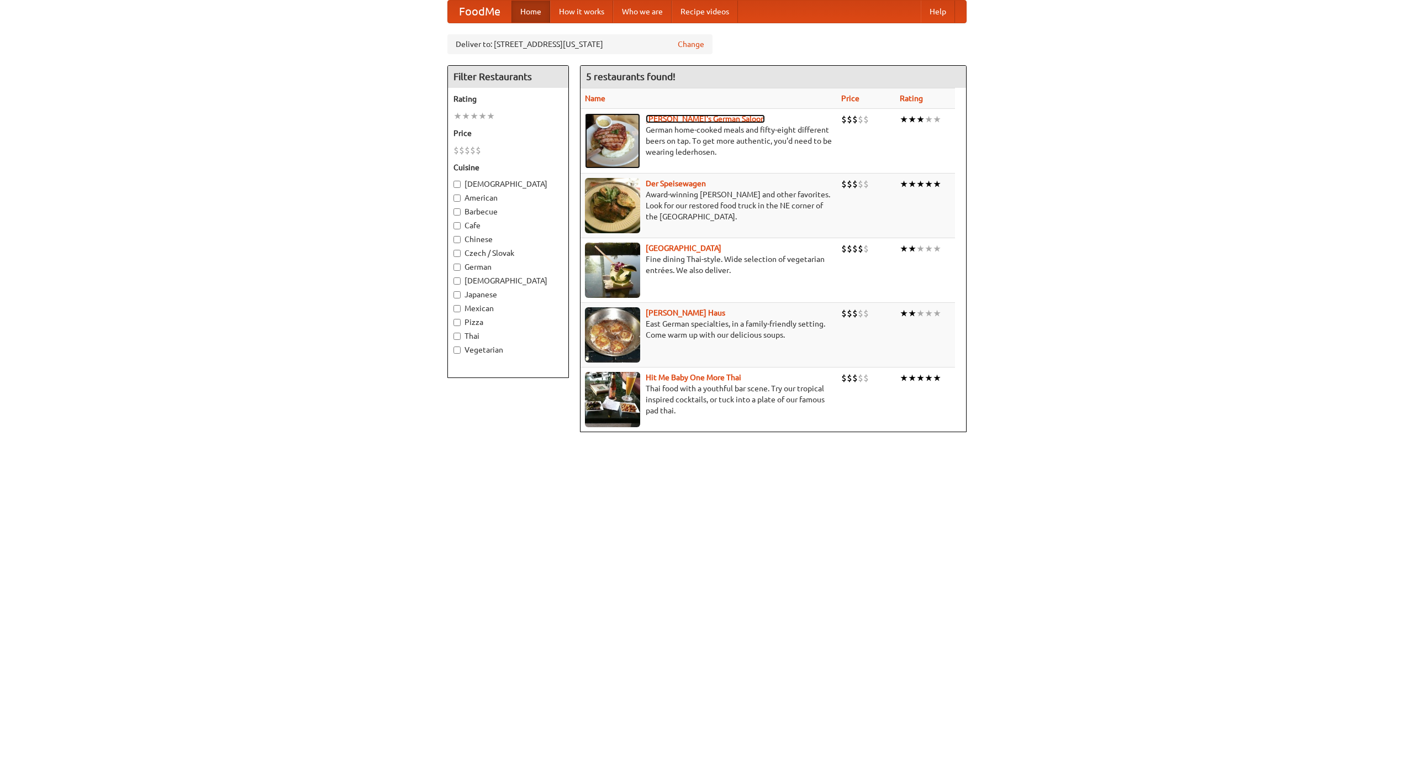  Describe the element at coordinates (508, 350) in the screenshot. I see `label: Vegetarian` at that location.